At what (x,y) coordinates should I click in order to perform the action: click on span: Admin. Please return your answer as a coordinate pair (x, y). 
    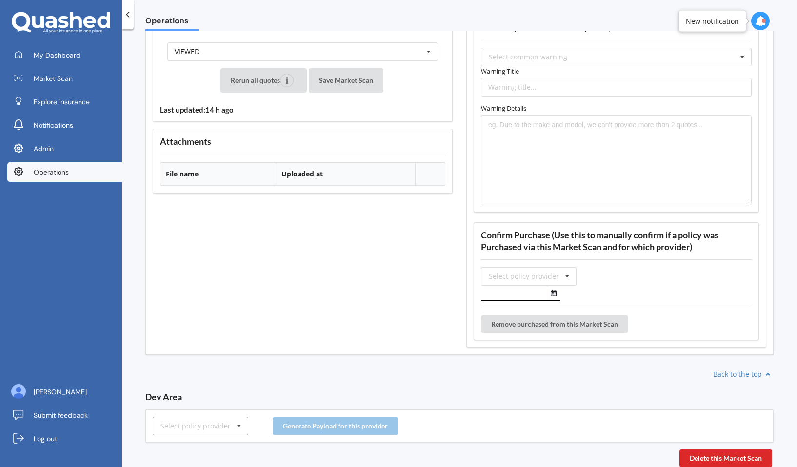
    Looking at the image, I should click on (43, 149).